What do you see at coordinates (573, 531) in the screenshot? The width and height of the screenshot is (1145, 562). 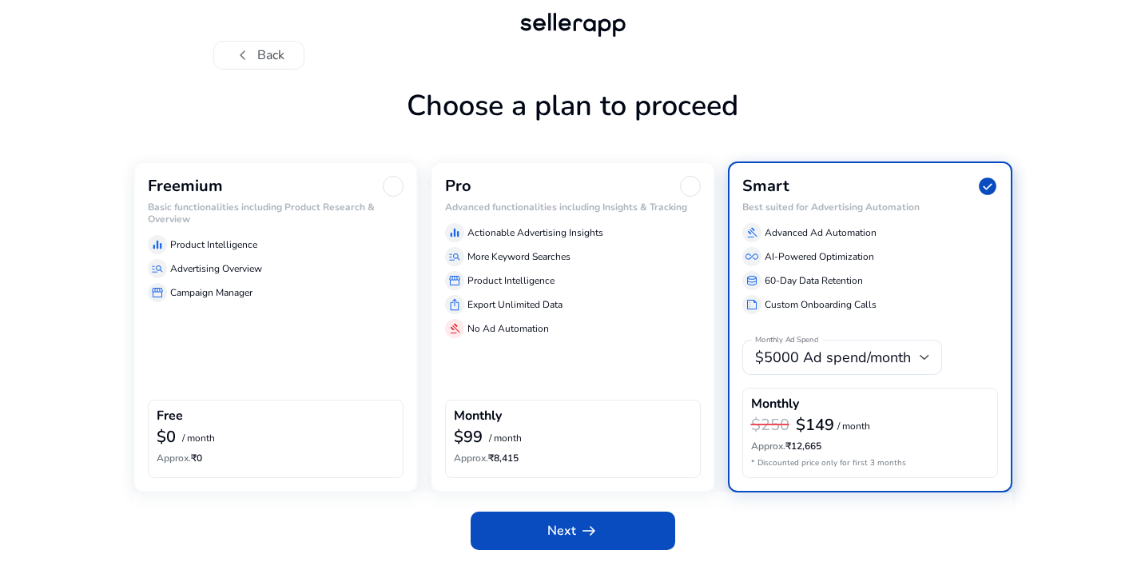 I see `span: Next` at bounding box center [573, 531].